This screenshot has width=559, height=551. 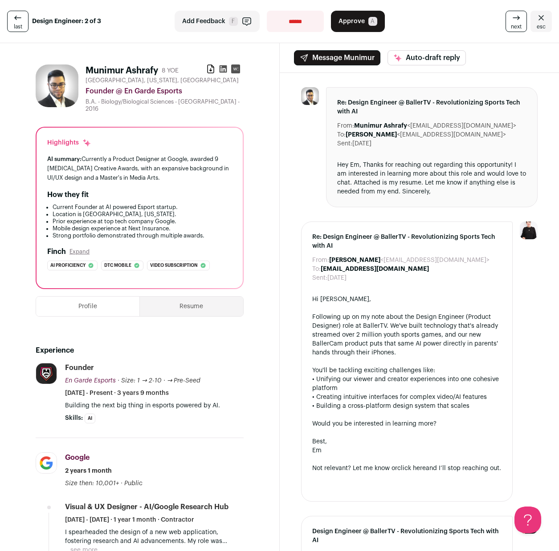 What do you see at coordinates (46, 463) in the screenshot?
I see `img: 8d2c6156afa7017e60e680d3937f8205e5697781b6c771928cb24e9df88505de.jpg` at bounding box center [46, 463].